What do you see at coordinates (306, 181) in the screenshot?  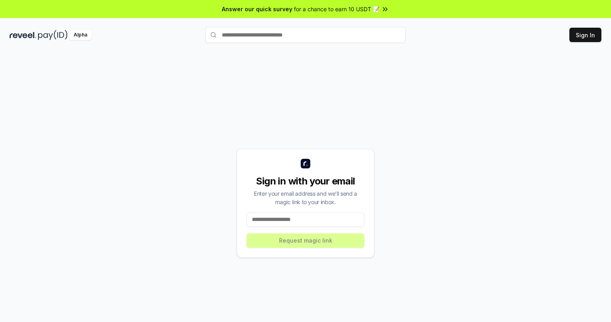 I see `div: Sign in with your email` at bounding box center [306, 181].